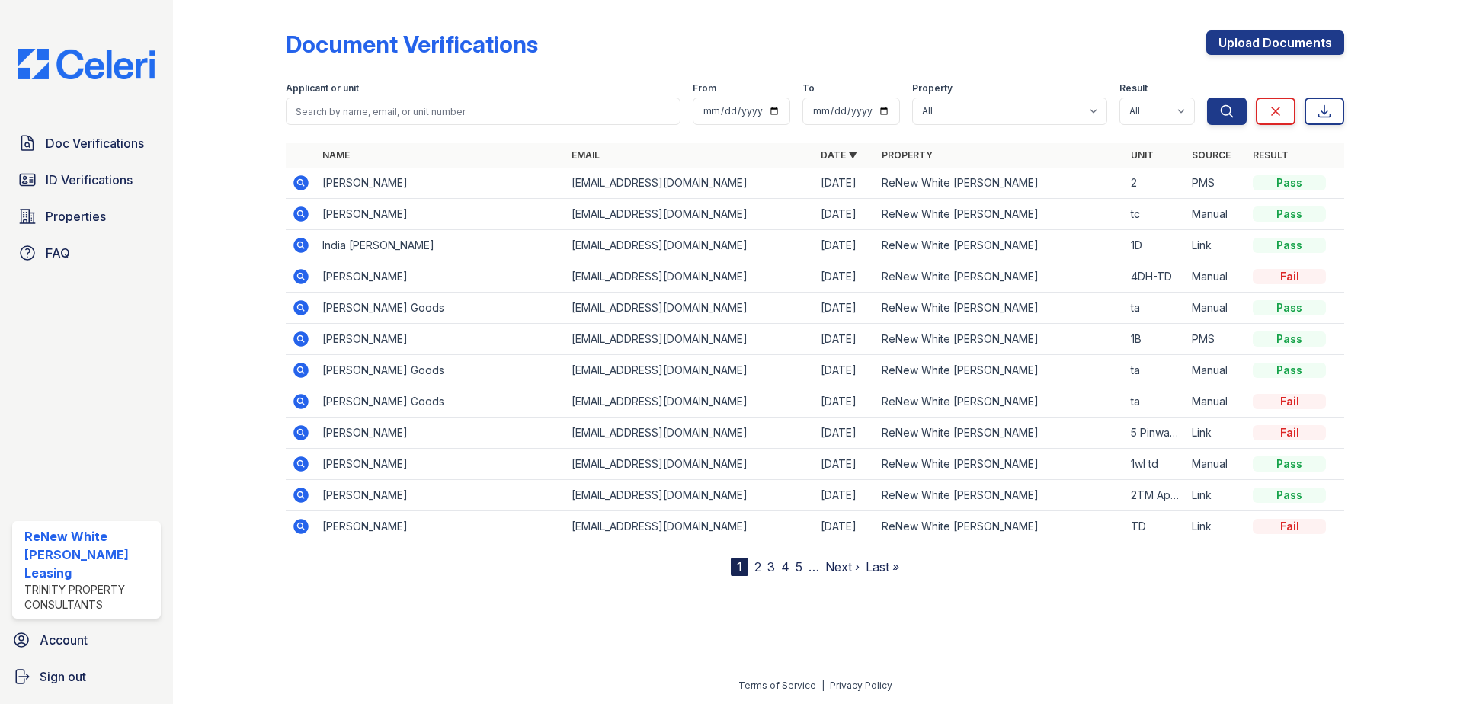 The image size is (1457, 704). Describe the element at coordinates (1155, 433) in the screenshot. I see `td: 5 Pinwall Pl Apt TB` at that location.